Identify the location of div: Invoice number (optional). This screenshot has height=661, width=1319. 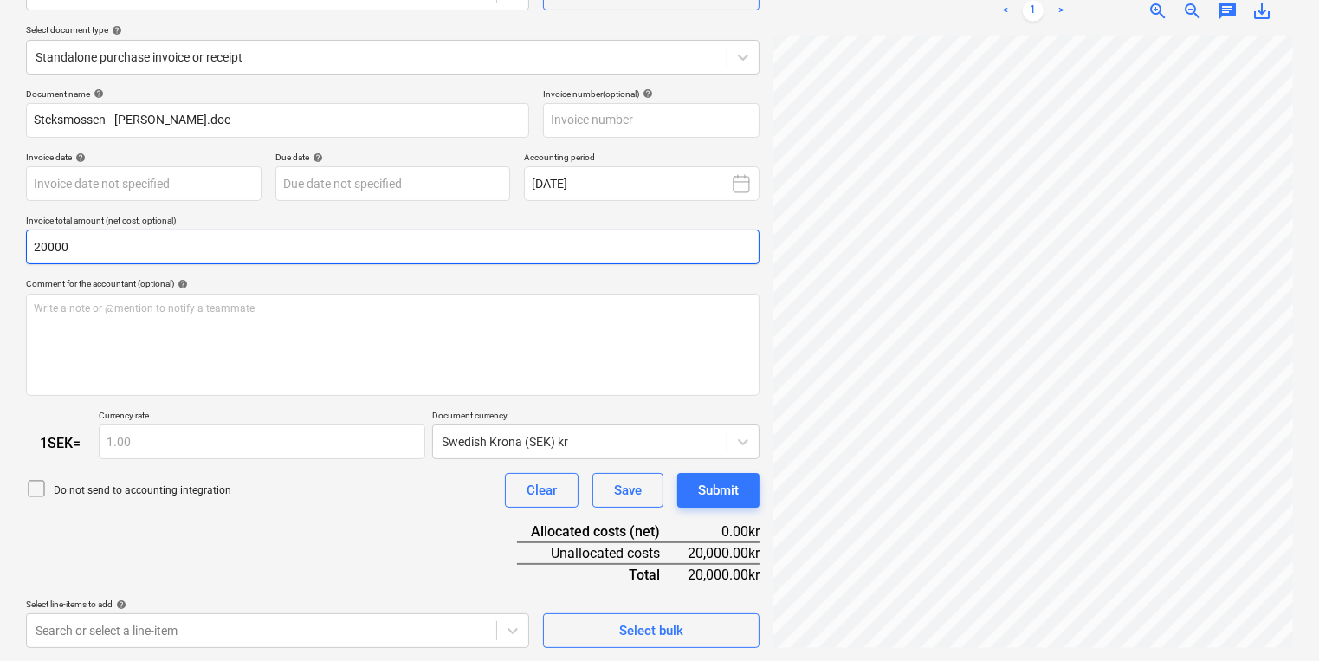
(651, 94).